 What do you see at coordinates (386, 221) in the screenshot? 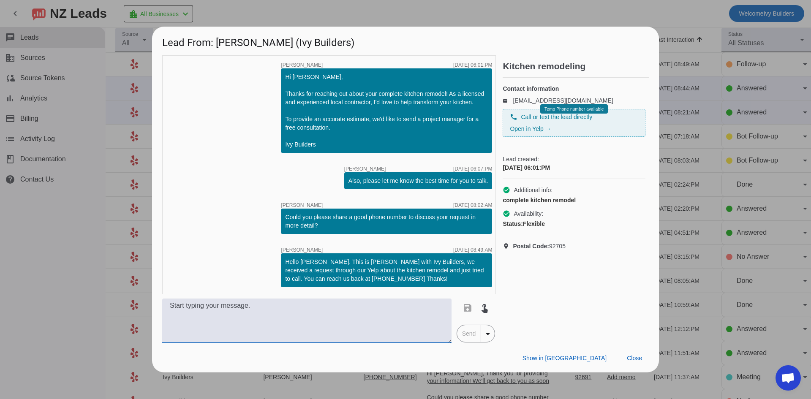
I see `div: Could you please share a good phone number to discuss your request in more detail?​` at bounding box center [386, 221].